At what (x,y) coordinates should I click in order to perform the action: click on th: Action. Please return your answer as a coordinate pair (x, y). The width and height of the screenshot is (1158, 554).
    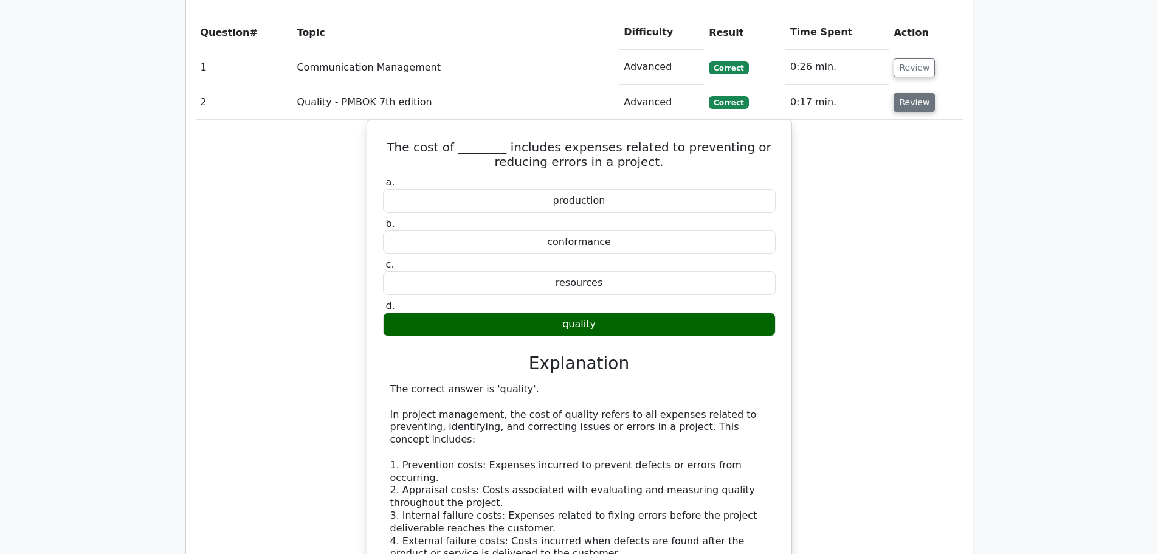
    Looking at the image, I should click on (925, 32).